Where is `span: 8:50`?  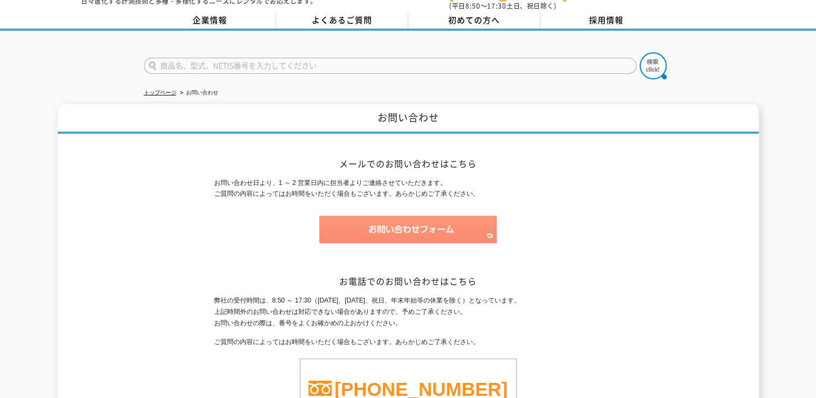
span: 8:50 is located at coordinates (473, 6).